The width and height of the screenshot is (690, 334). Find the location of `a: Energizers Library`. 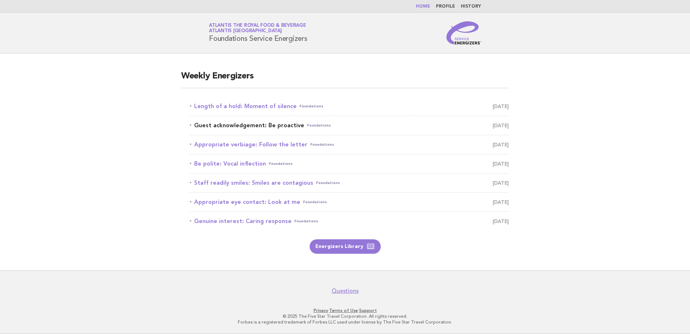

a: Energizers Library is located at coordinates (345, 246).